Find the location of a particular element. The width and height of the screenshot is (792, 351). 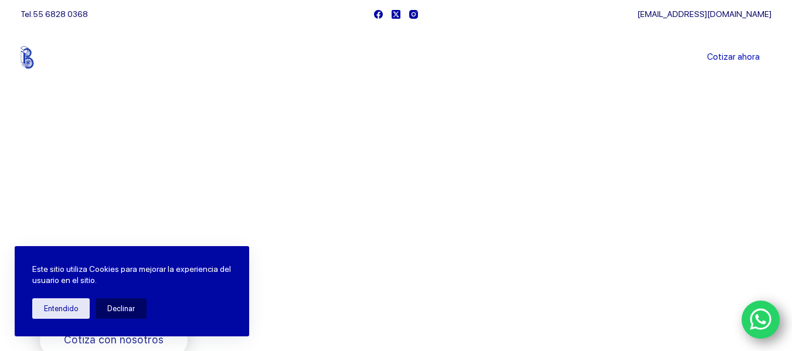

p: Este sitio utiliza Cookies para mejorar la experiencia del usuario en el sitio. is located at coordinates (132, 275).